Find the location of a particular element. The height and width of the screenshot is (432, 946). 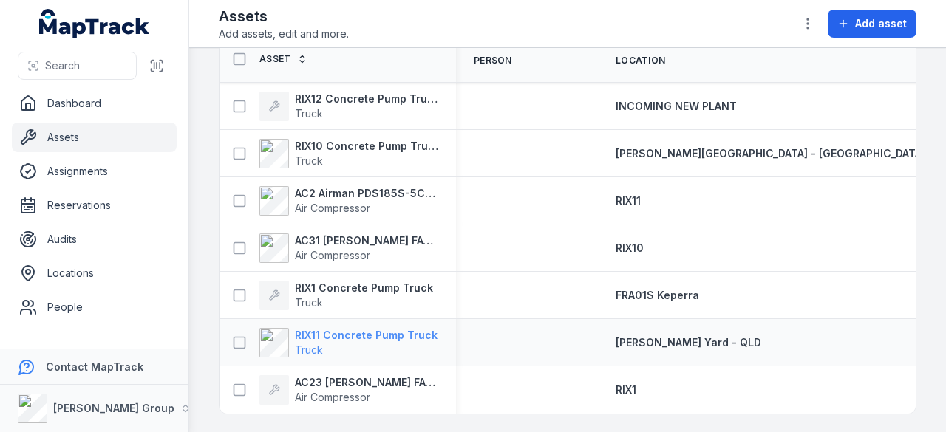

a: RIX10 Concrete Pump TruckTruck is located at coordinates (349, 154).